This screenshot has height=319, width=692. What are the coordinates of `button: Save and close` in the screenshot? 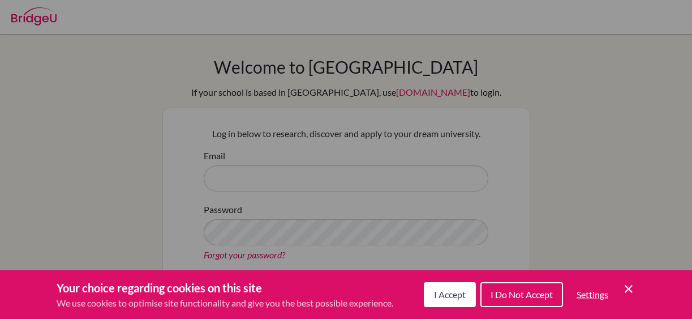 It's located at (629, 289).